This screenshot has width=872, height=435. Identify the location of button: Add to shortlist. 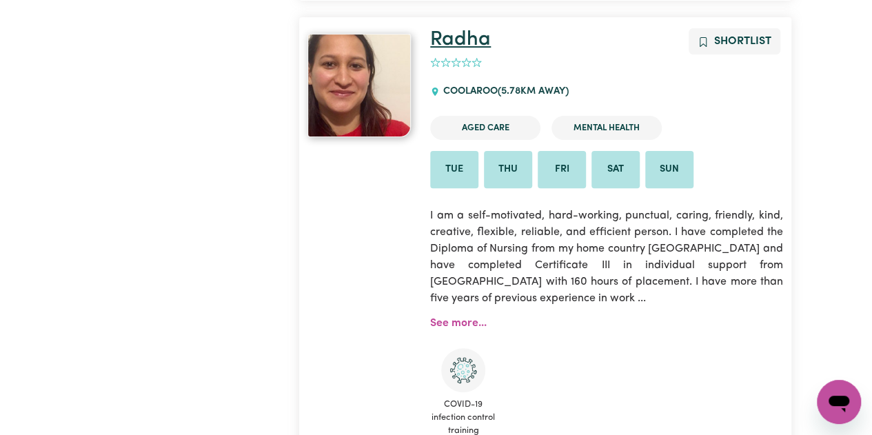
(734, 41).